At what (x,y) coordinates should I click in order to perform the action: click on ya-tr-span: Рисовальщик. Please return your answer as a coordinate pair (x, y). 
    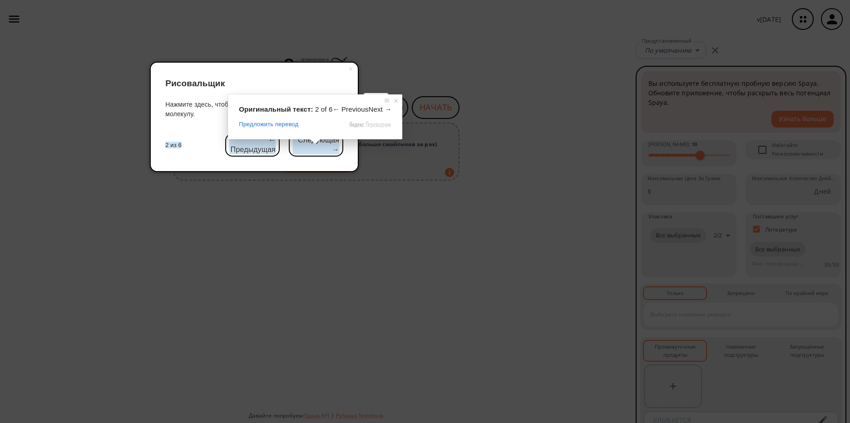
    Looking at the image, I should click on (195, 83).